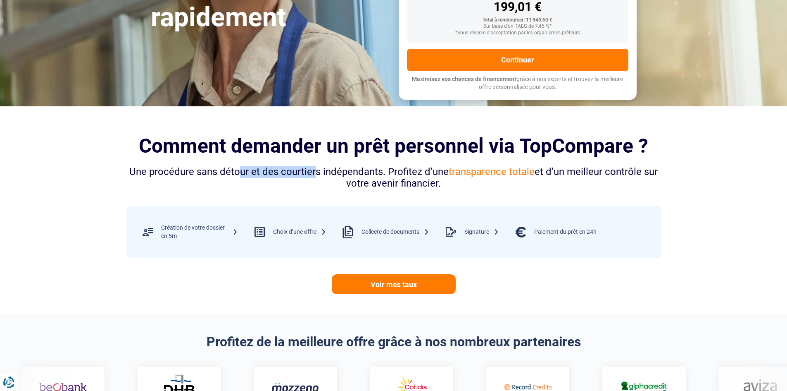  Describe the element at coordinates (518, 7) in the screenshot. I see `div: 199,01 €` at that location.